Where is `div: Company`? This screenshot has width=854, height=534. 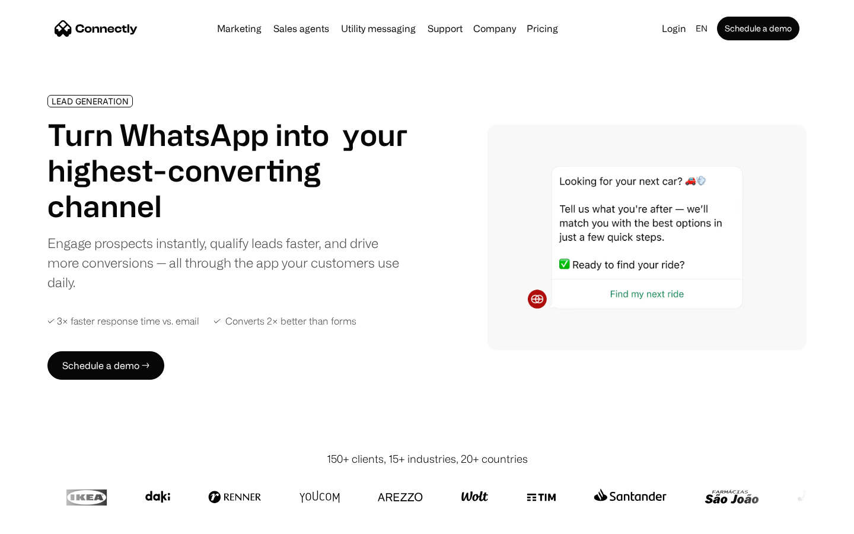 div: Company is located at coordinates (495, 28).